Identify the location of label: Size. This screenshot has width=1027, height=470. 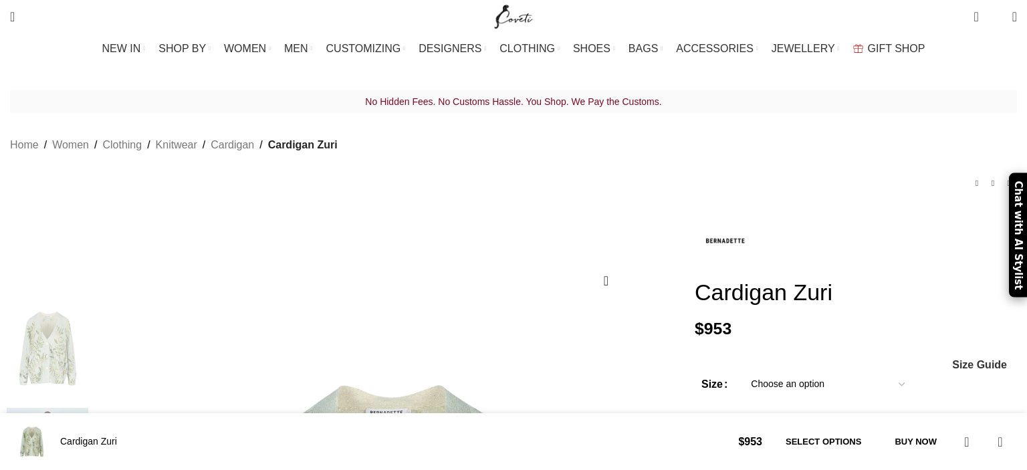
(714, 384).